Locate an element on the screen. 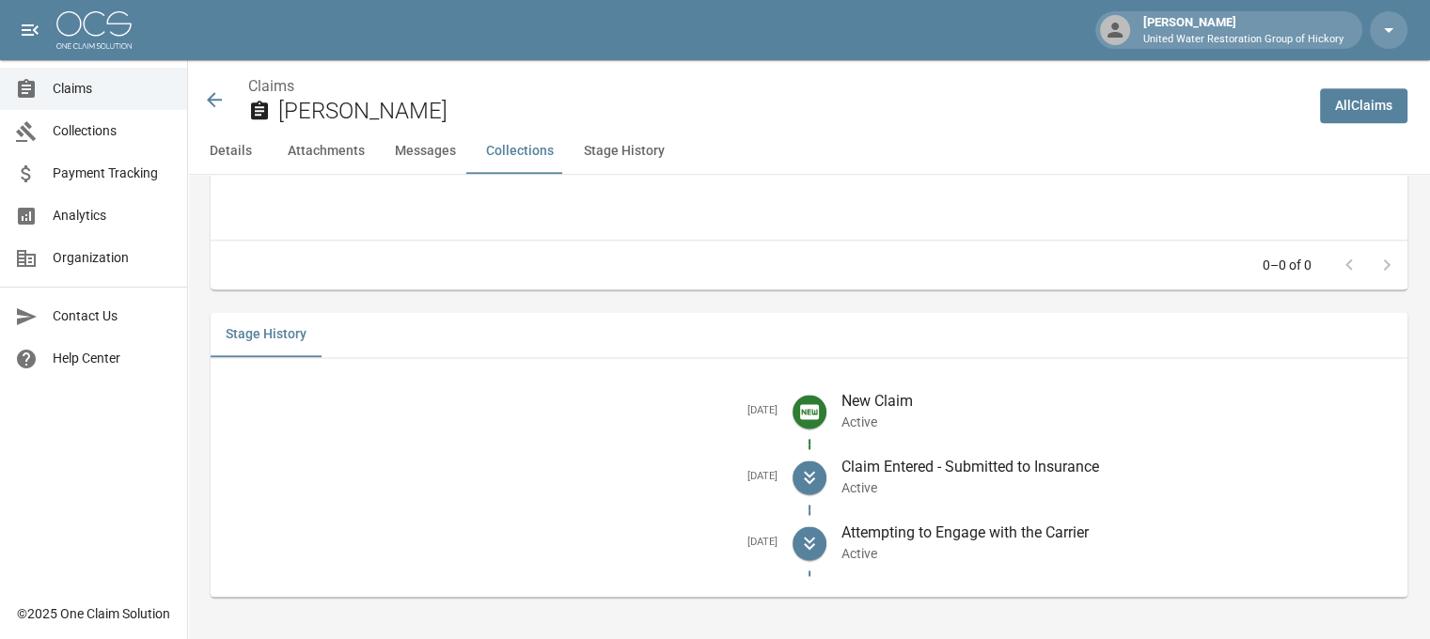 The width and height of the screenshot is (1430, 639). a: Claims is located at coordinates (271, 86).